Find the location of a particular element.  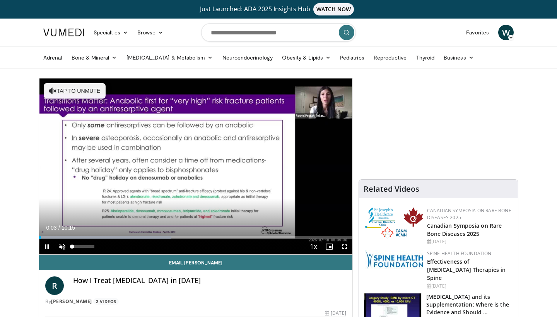

button: Tap to unmute is located at coordinates (75, 91).